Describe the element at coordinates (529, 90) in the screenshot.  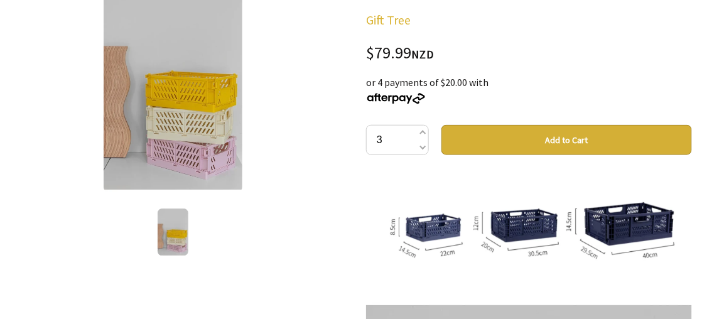
I see `div: or 4 payments of $20.00 with` at that location.